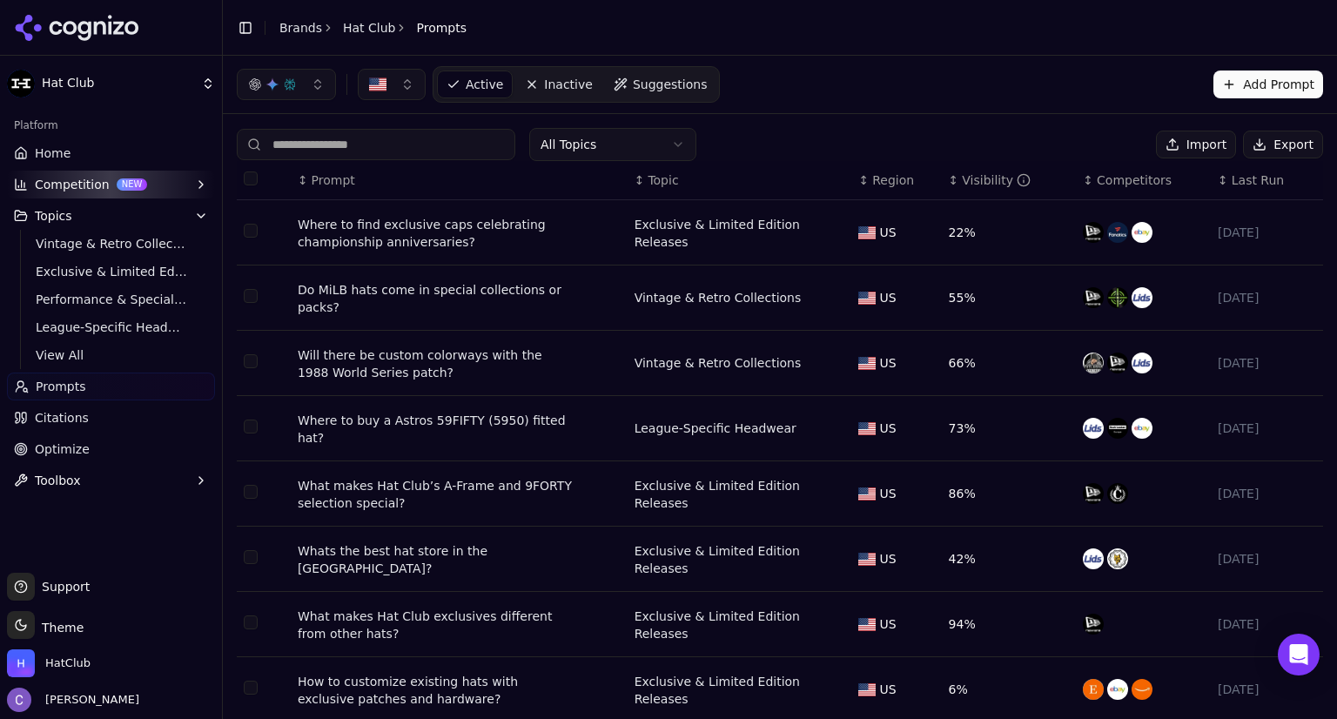 This screenshot has width=1337, height=719. I want to click on div: 94%, so click(1009, 624).